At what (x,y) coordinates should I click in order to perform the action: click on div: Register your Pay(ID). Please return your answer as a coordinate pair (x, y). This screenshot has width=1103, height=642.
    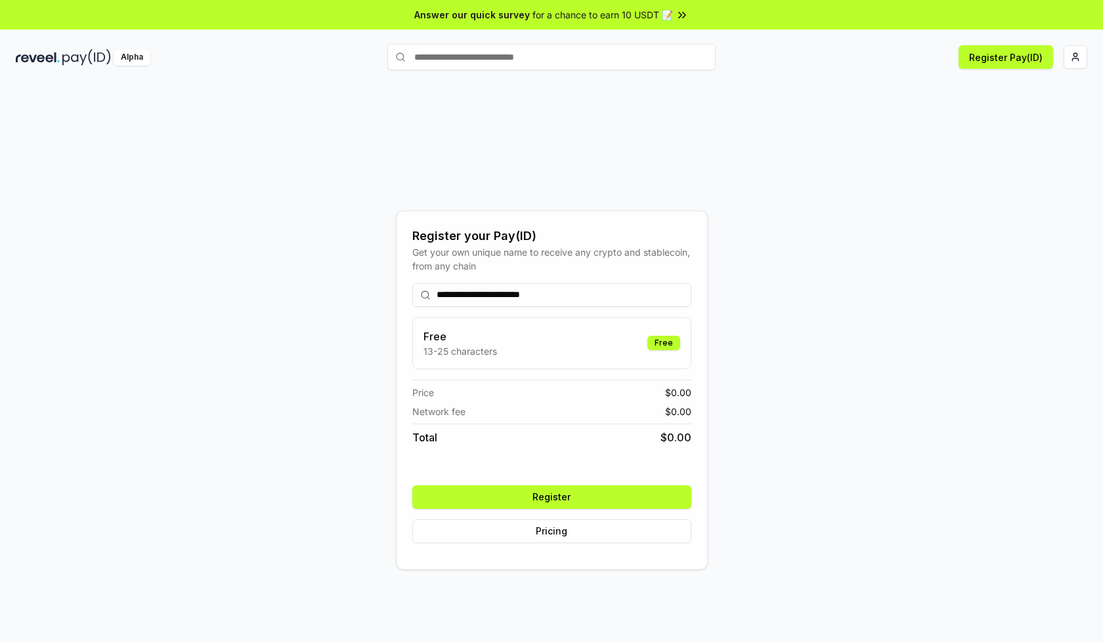
    Looking at the image, I should click on (551, 236).